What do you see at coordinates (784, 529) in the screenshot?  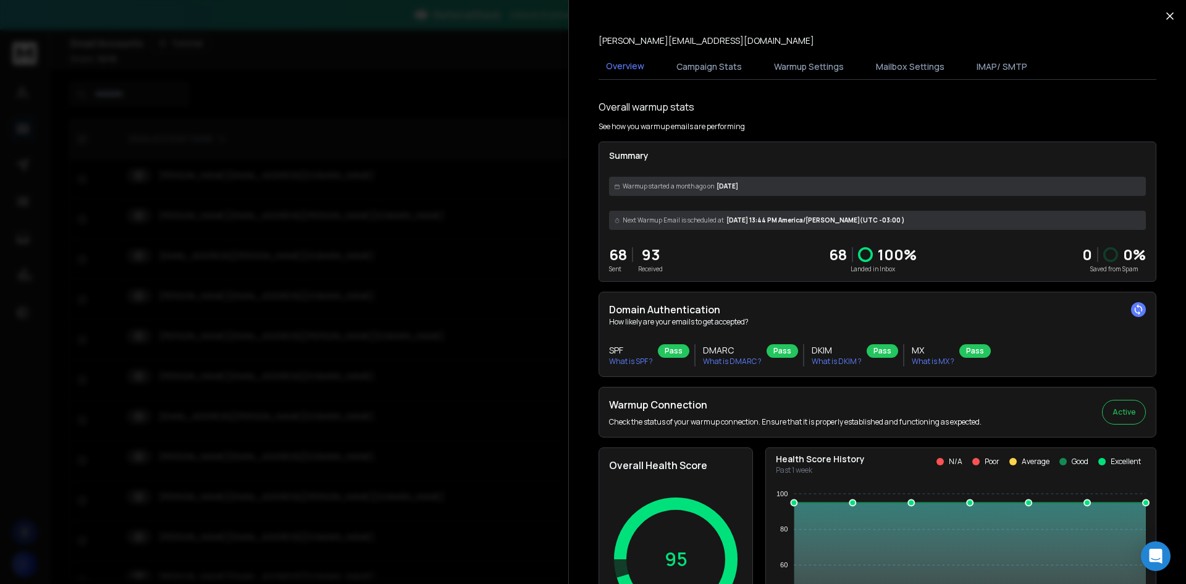 I see `tspan: 80` at bounding box center [784, 529].